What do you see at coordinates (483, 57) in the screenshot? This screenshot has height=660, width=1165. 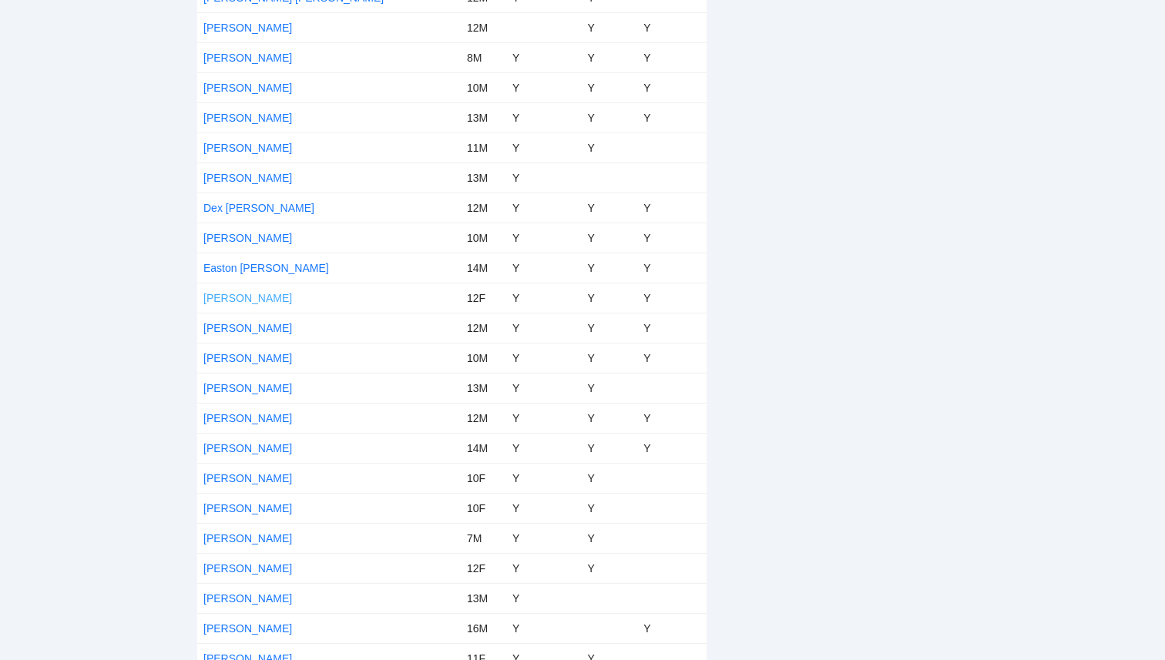 I see `td: 8M` at bounding box center [483, 57].